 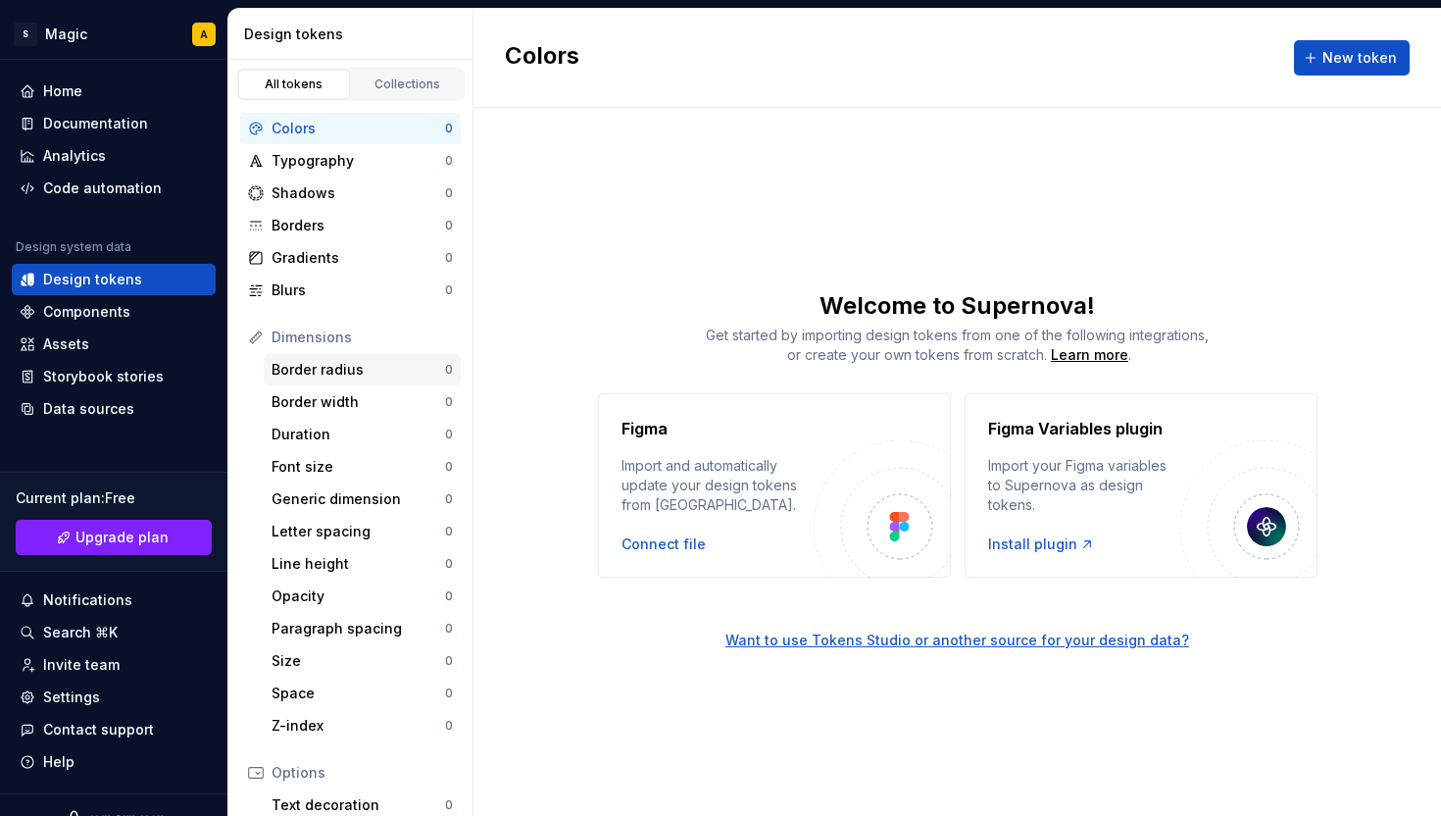 What do you see at coordinates (362, 661) in the screenshot?
I see `a: Size0` at bounding box center [362, 661].